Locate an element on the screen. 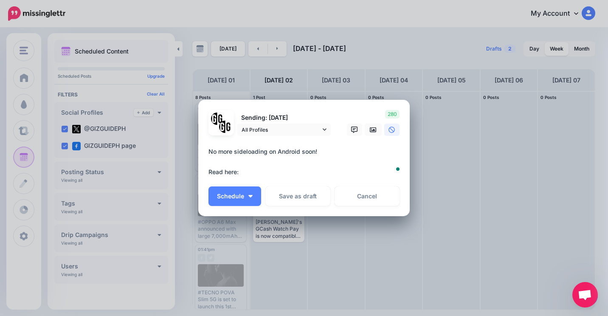 The image size is (608, 316). button: Save as draft is located at coordinates (297, 196).